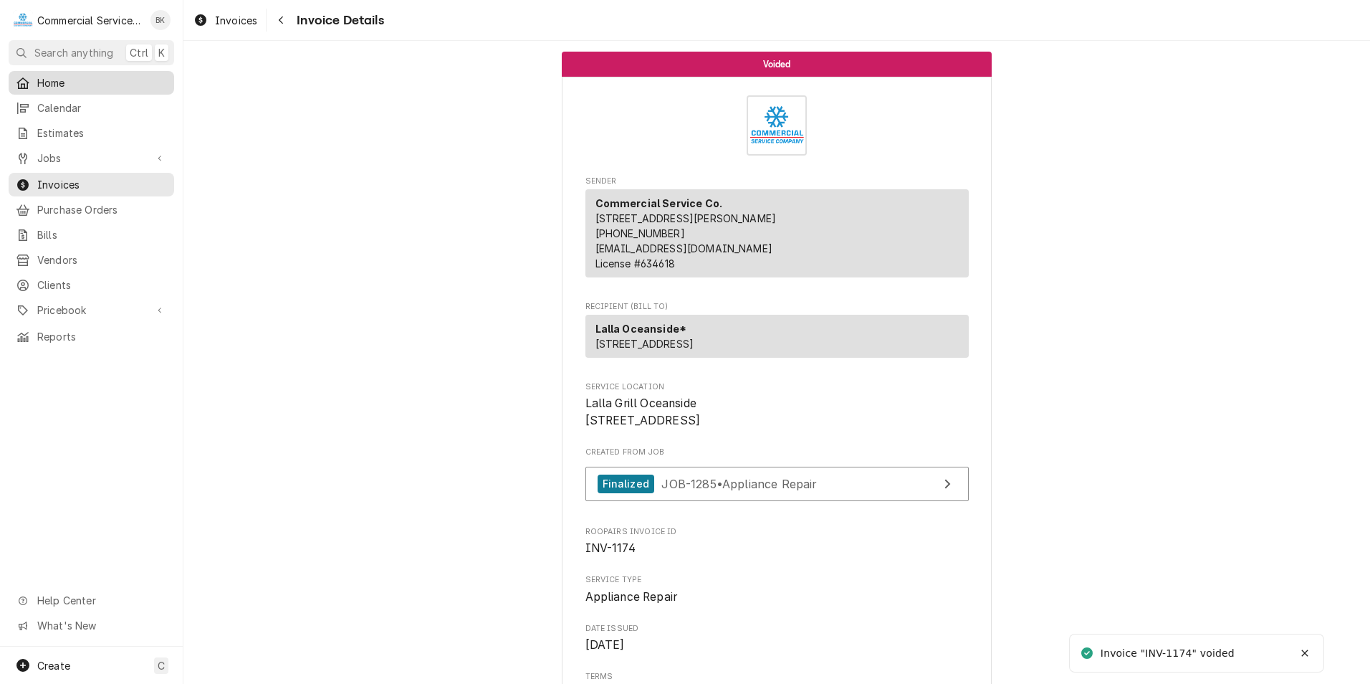 Image resolution: width=1370 pixels, height=684 pixels. I want to click on span: JOB-1285 • Appliance Repair, so click(739, 483).